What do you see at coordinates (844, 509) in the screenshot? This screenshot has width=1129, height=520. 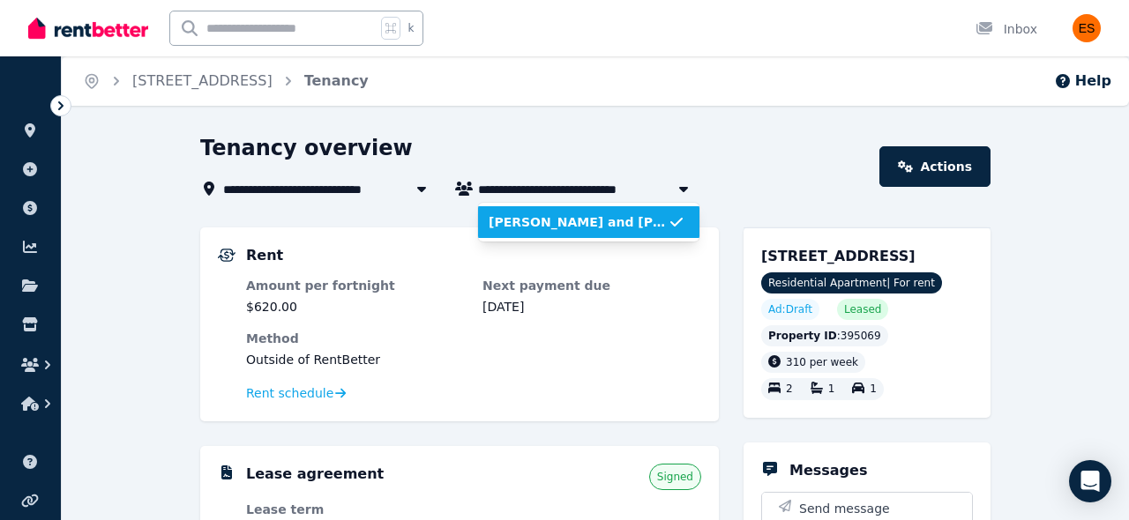 I see `span: Send message` at bounding box center [844, 509].